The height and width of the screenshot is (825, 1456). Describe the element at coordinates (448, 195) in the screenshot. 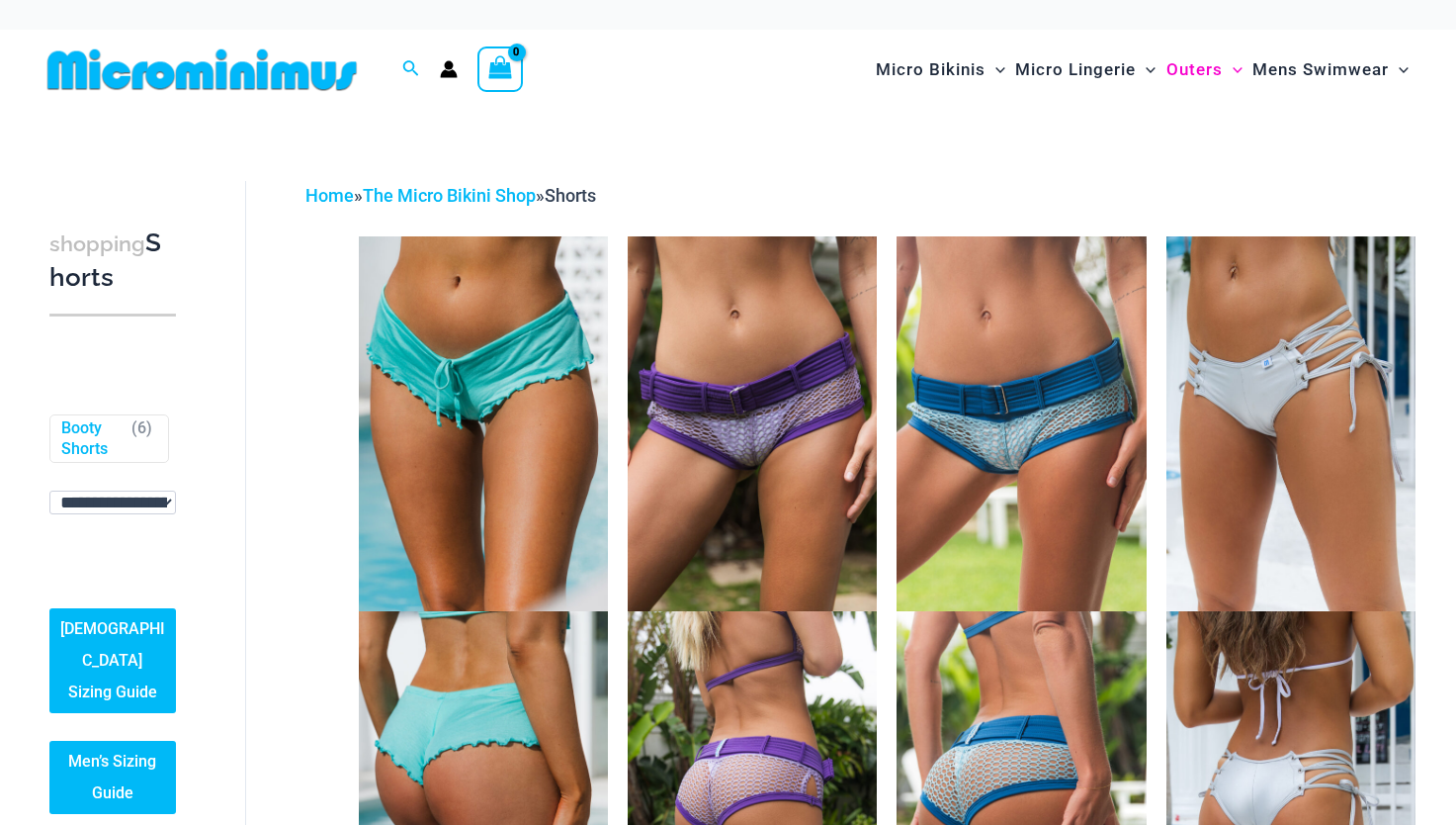

I see `a: The Micro Bikini Shop` at that location.